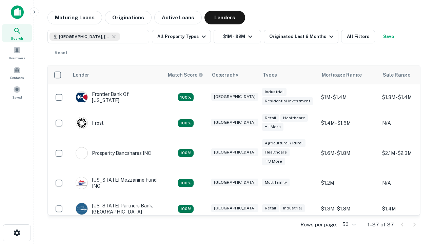  Describe the element at coordinates (185, 75) in the screenshot. I see `div: Capitalize uses an advanced AI algorithm to match your search with the best lender. The match sco...` at that location.